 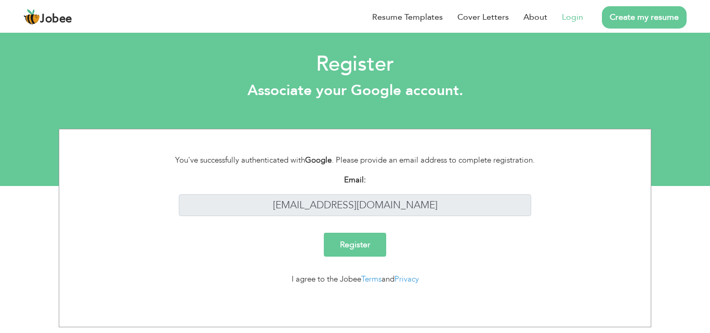 What do you see at coordinates (483, 17) in the screenshot?
I see `a: Cover Letters` at bounding box center [483, 17].